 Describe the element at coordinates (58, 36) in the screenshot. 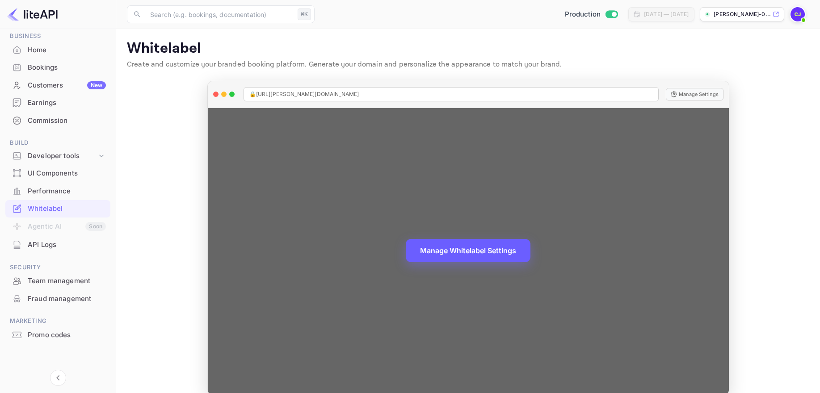

I see `span: Business` at that location.